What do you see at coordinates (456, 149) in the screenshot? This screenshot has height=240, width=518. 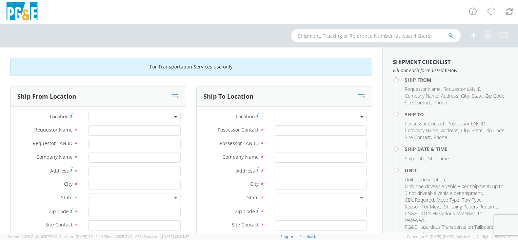 I see `h4: Ship Date & Time` at bounding box center [456, 149].